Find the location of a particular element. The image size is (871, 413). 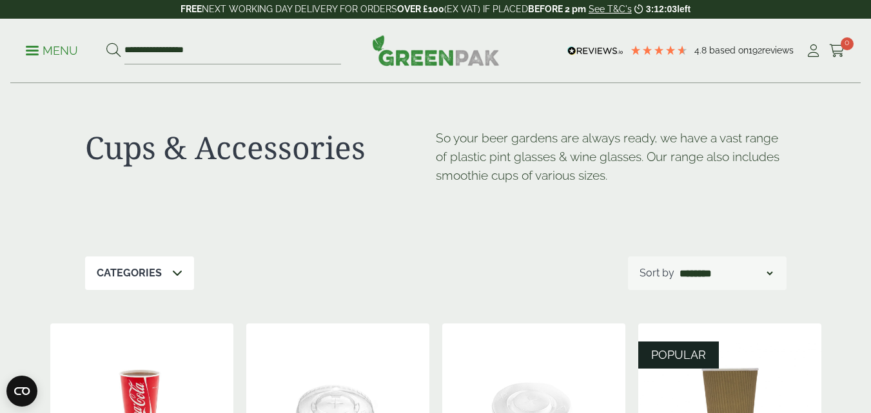

a: See T&C's is located at coordinates (610, 9).